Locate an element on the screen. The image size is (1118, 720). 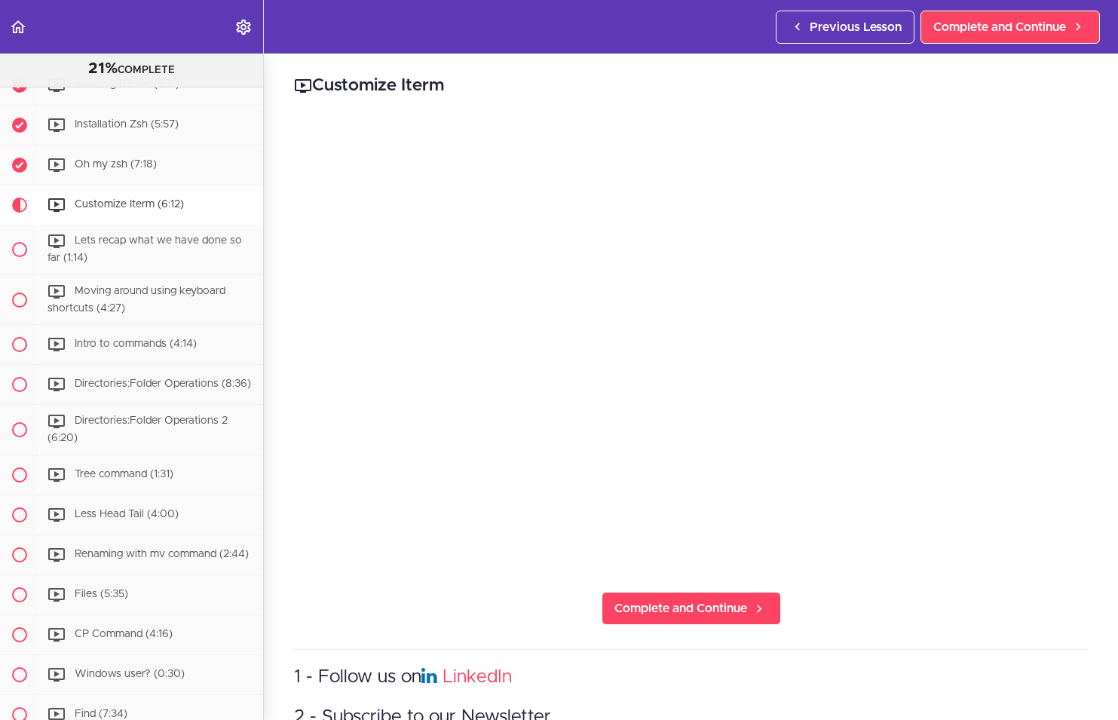
span: Previous Lesson is located at coordinates (856, 27).